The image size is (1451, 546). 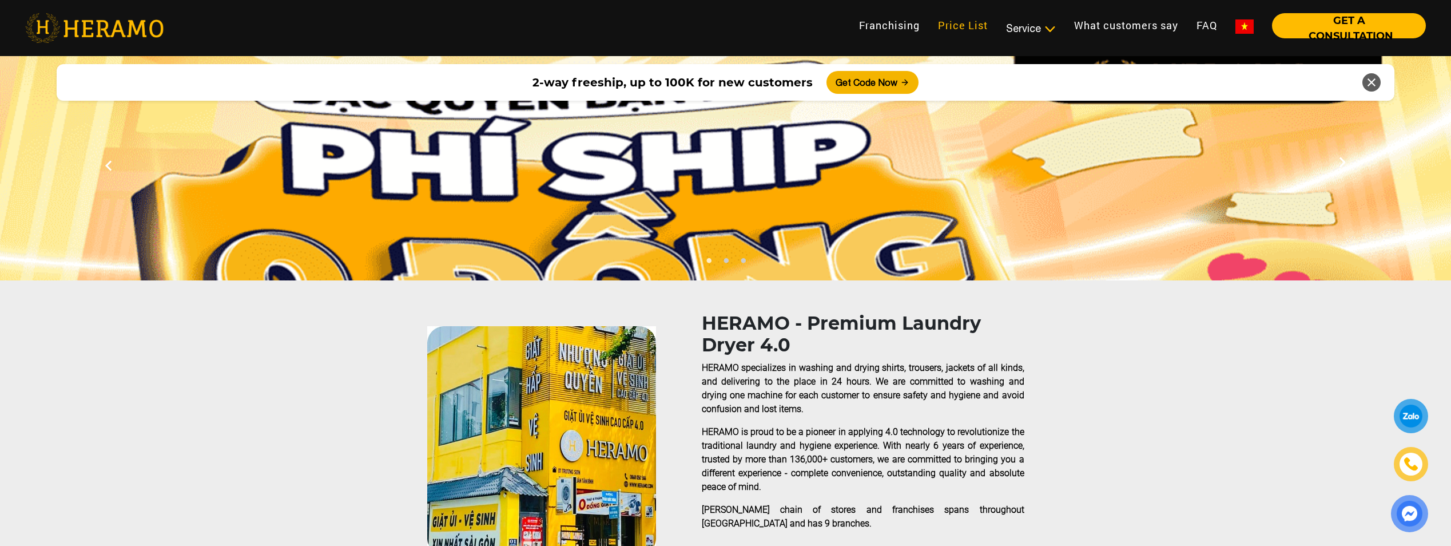 What do you see at coordinates (709, 263) in the screenshot?
I see `button: 1` at bounding box center [709, 263].